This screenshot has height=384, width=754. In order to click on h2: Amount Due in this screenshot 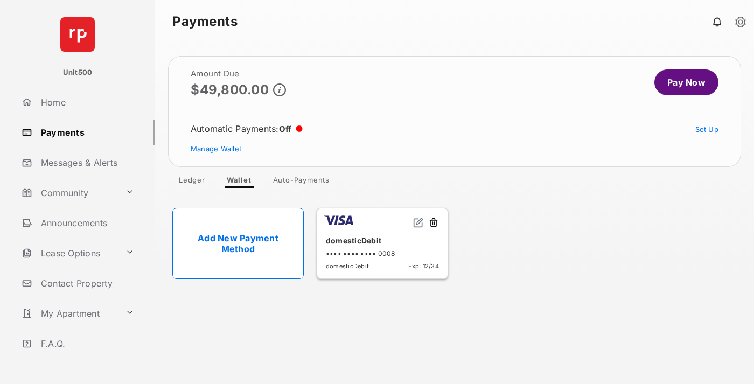, I will do `click(238, 74)`.